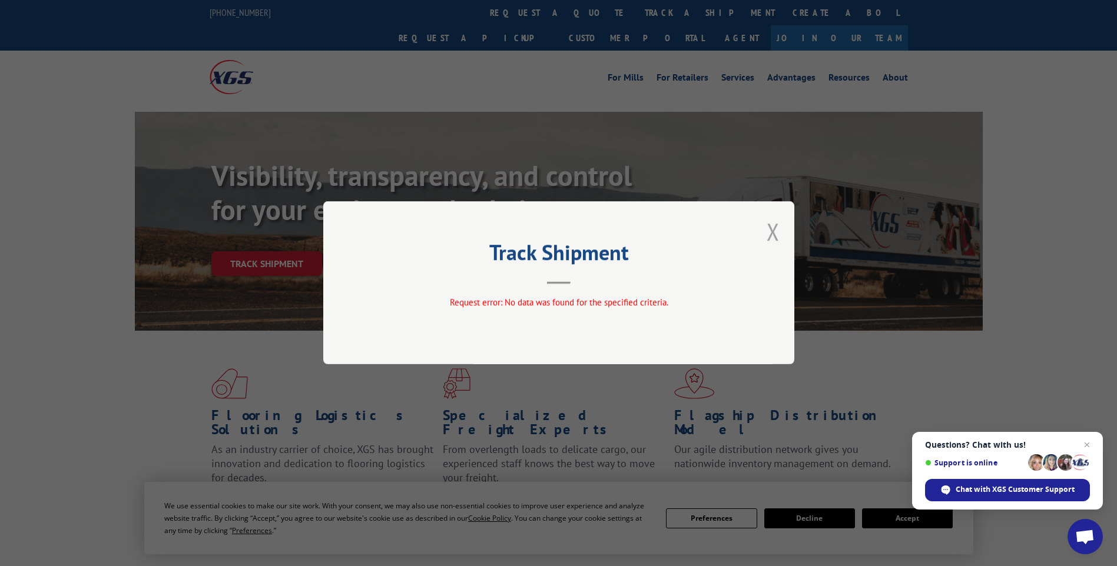 This screenshot has width=1117, height=566. Describe the element at coordinates (558, 303) in the screenshot. I see `span: Request error: No data was found for the specified criteria.` at that location.